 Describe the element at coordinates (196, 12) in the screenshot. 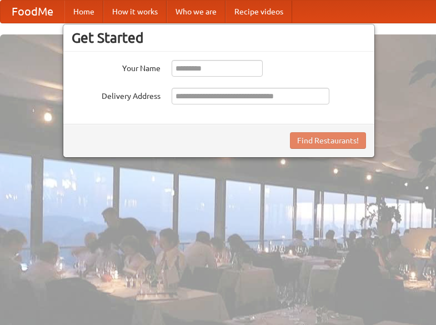

I see `a: Who we are` at that location.